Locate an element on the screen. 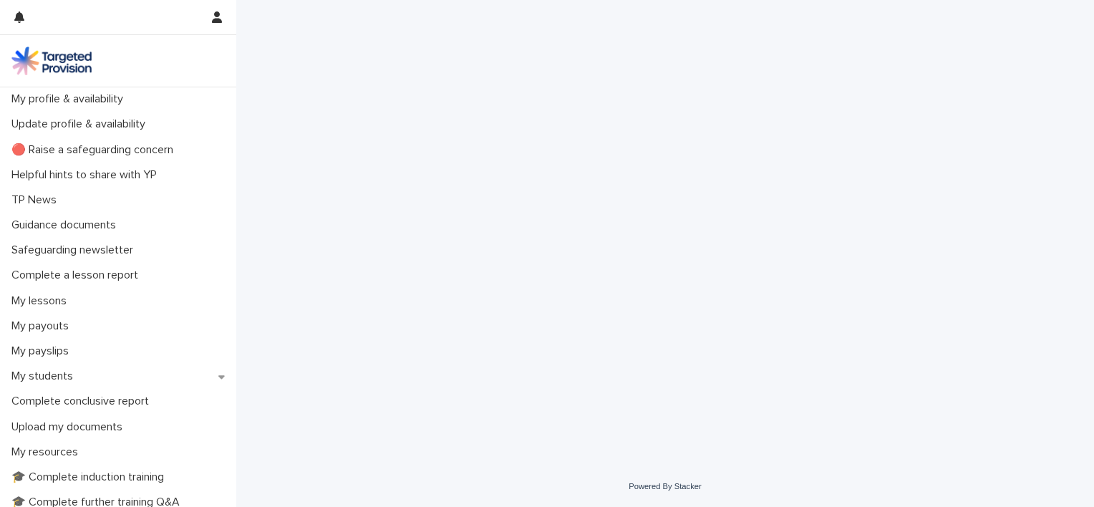 Image resolution: width=1094 pixels, height=507 pixels. p: Upload my documents is located at coordinates (69, 427).